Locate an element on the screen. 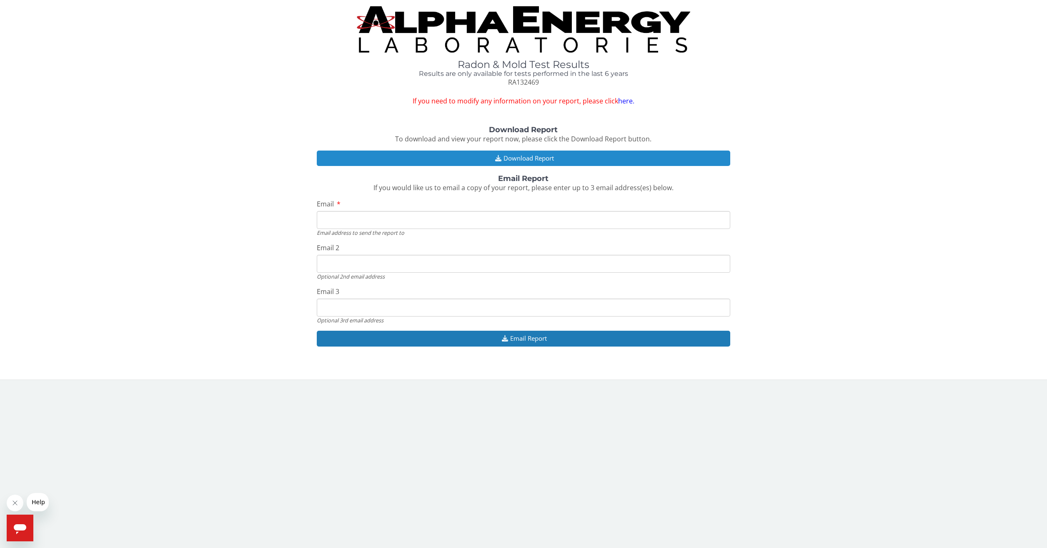  button: Download Report is located at coordinates (524, 158).